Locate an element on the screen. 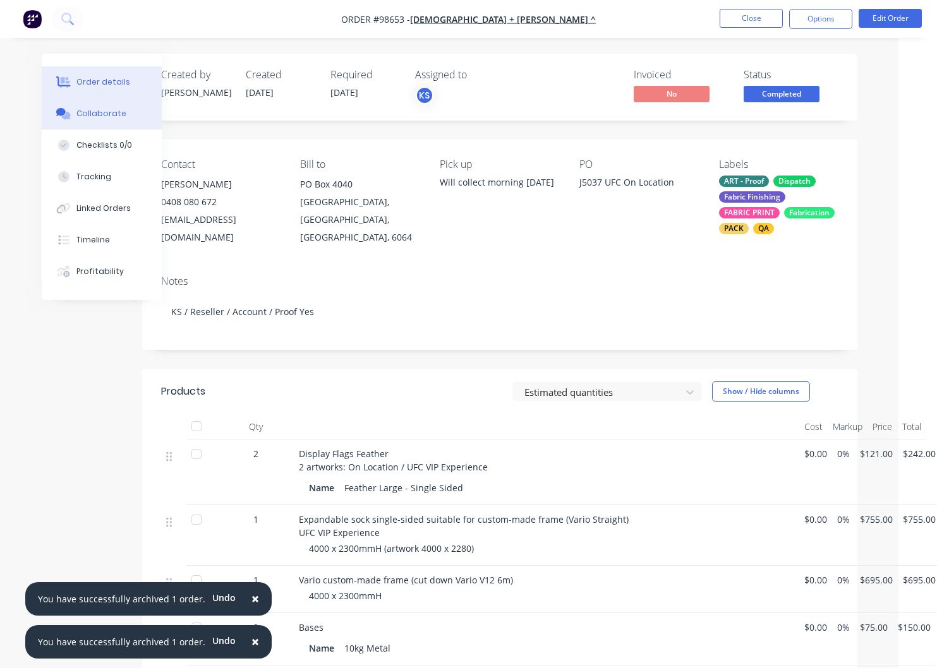  span: Display Flags Feather 2 artworks: On Location / UFC VIP Experience is located at coordinates (393, 460).